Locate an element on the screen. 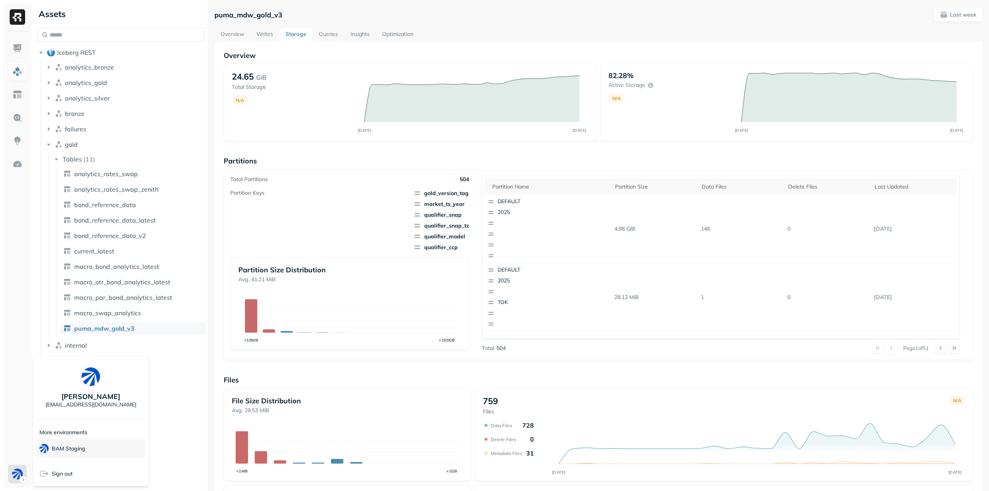 This screenshot has height=491, width=989. span: Sign out is located at coordinates (62, 474).